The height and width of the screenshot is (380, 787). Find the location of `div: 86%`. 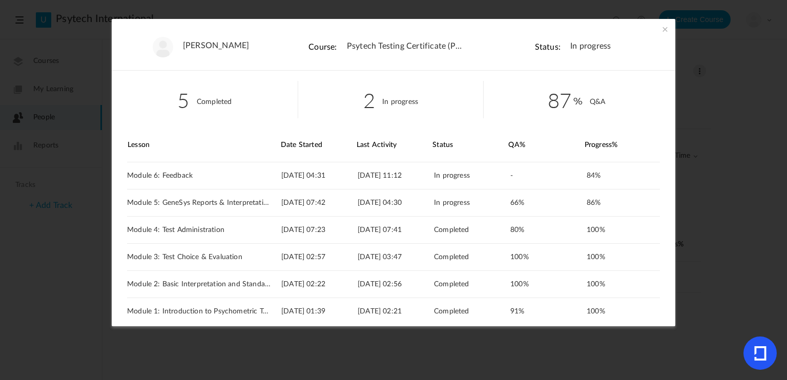

div: 86% is located at coordinates (619, 203).